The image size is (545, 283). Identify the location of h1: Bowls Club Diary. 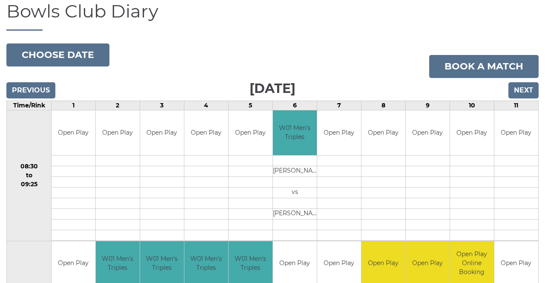
(273, 16).